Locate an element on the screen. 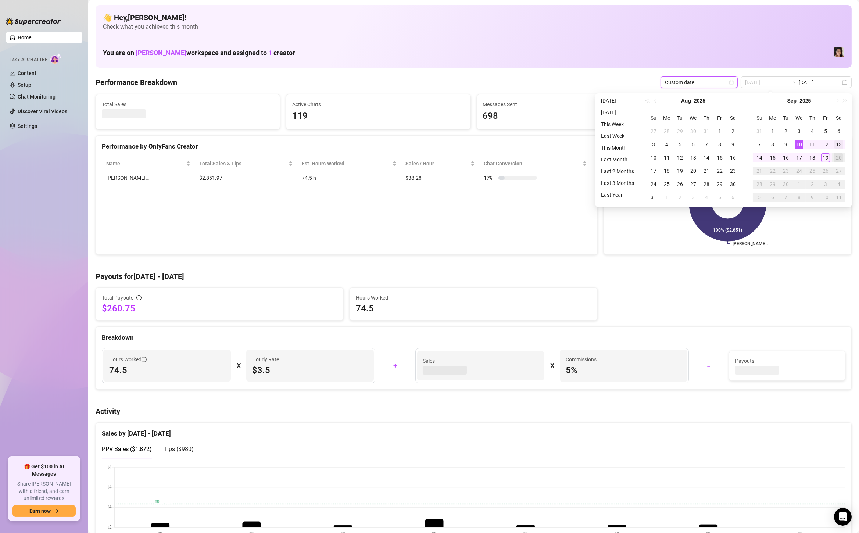 The width and height of the screenshot is (859, 533). span: Active Chats is located at coordinates (378, 104).